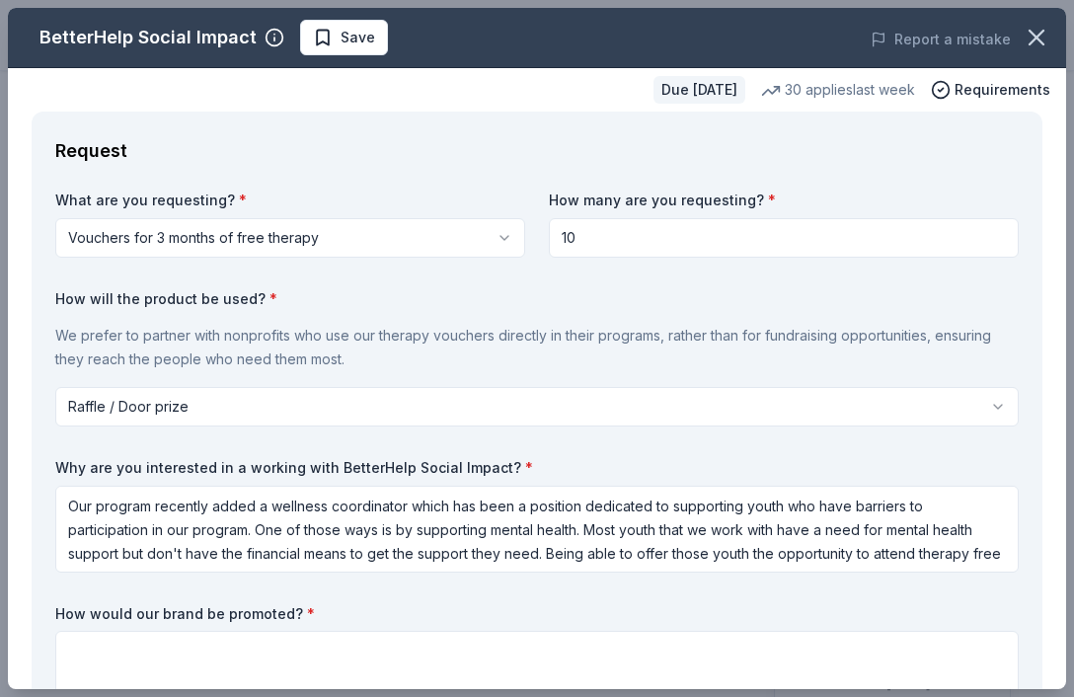 The height and width of the screenshot is (697, 1074). I want to click on button: Save, so click(344, 38).